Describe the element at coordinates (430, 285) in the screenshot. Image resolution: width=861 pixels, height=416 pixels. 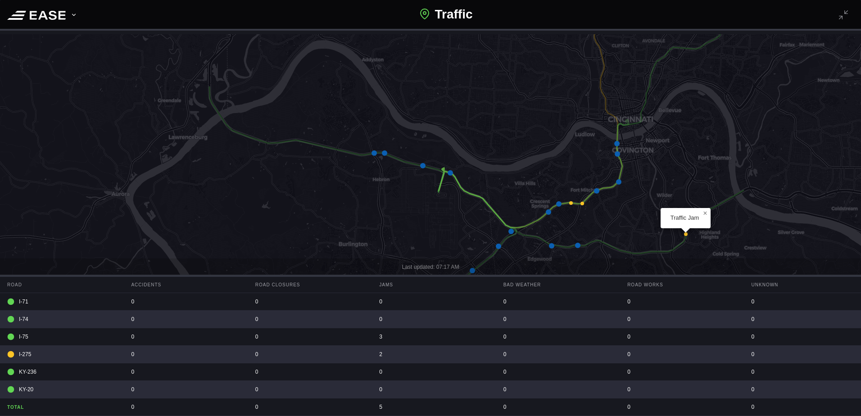
I see `div: Jams` at that location.